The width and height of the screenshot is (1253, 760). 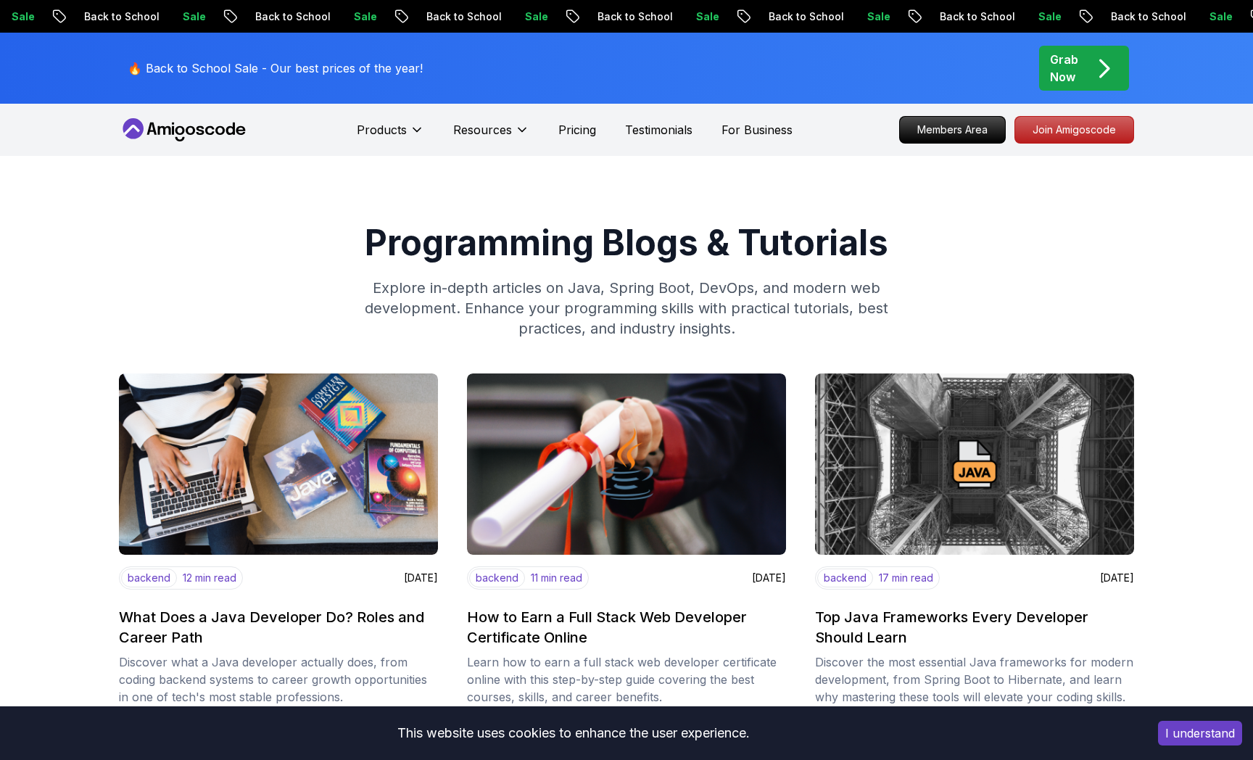 I want to click on a: Pricing, so click(x=577, y=130).